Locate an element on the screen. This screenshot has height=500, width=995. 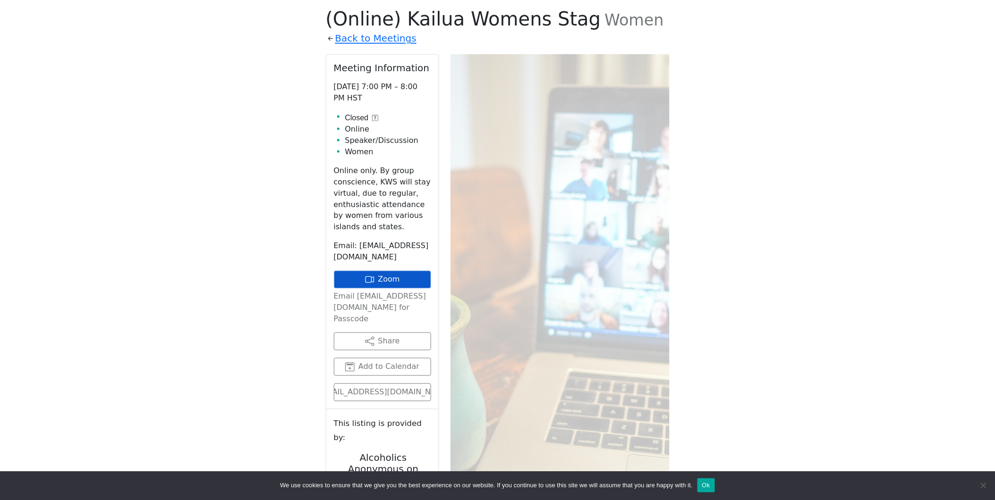
li: Women is located at coordinates (388, 152).